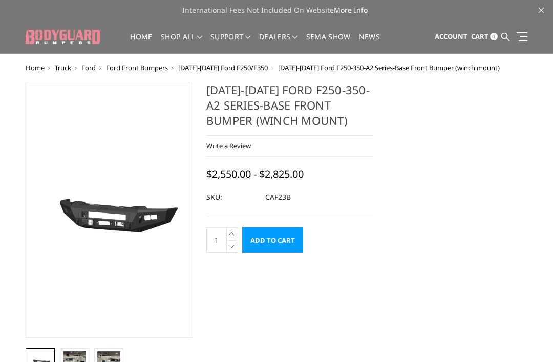 Image resolution: width=553 pixels, height=362 pixels. I want to click on a: Dealers, so click(278, 43).